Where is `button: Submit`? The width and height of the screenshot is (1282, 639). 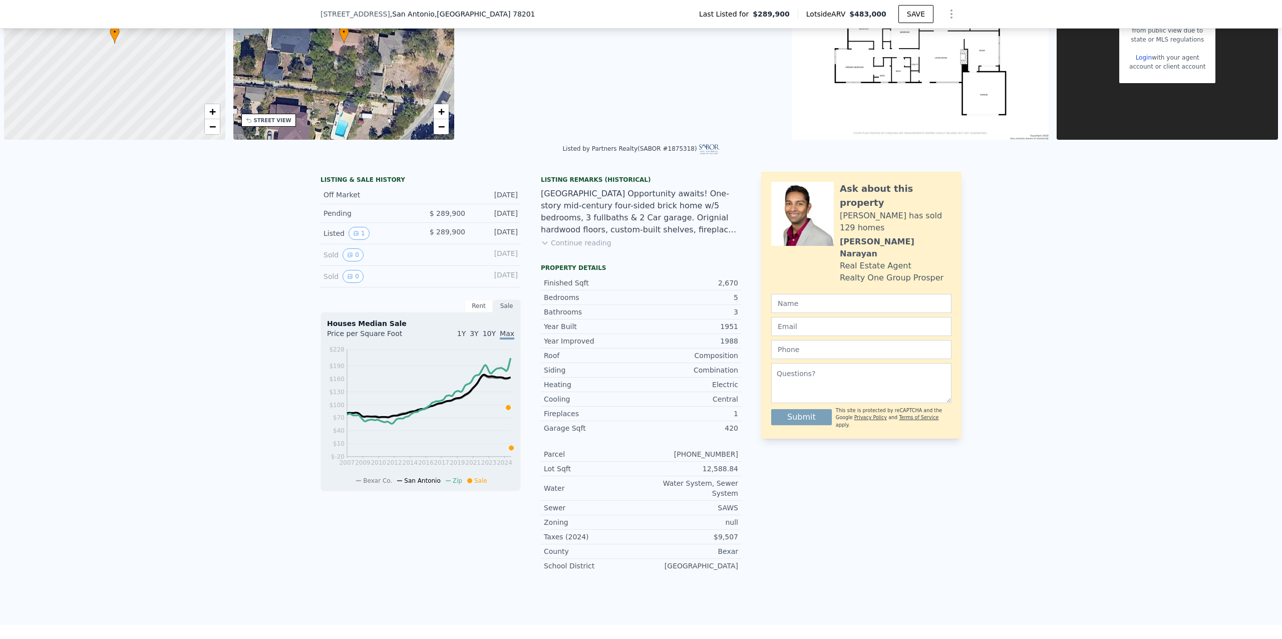 button: Submit is located at coordinates (801, 417).